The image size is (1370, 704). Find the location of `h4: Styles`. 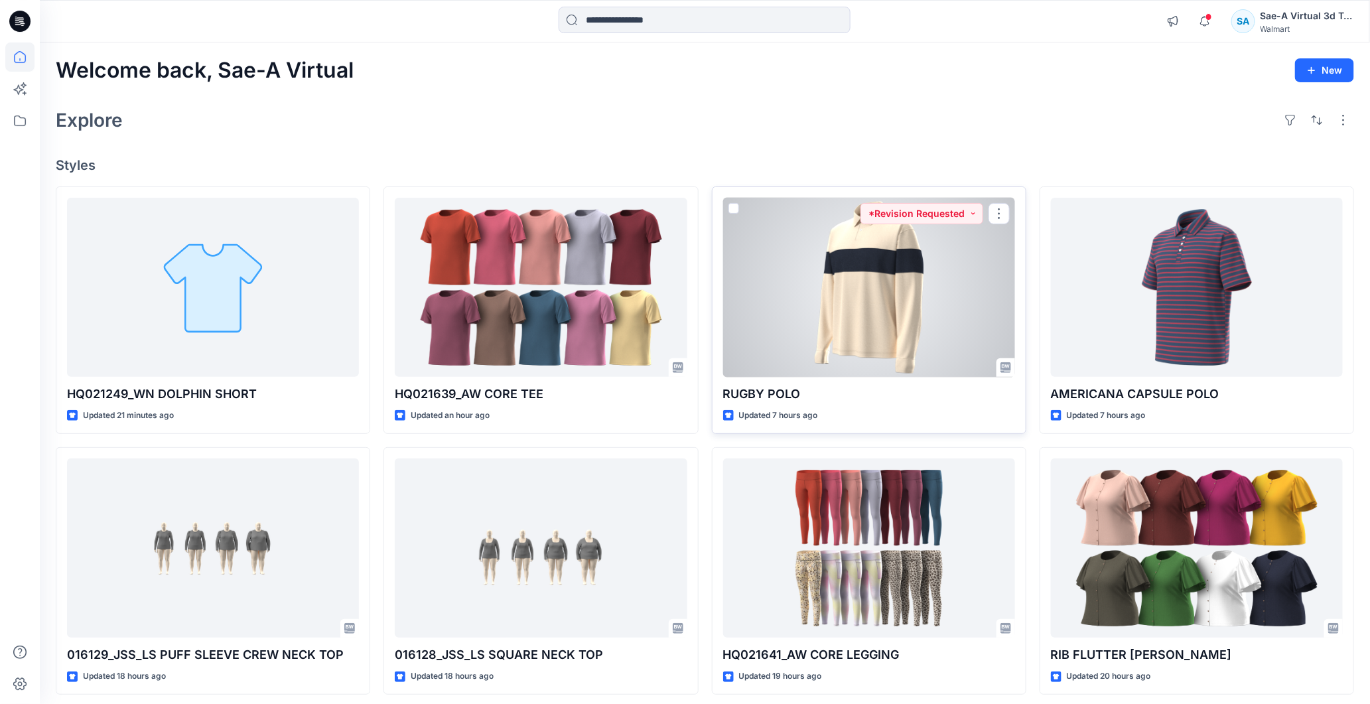

h4: Styles is located at coordinates (705, 165).